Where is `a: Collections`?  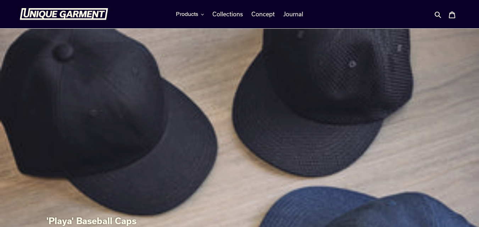
a: Collections is located at coordinates (228, 14).